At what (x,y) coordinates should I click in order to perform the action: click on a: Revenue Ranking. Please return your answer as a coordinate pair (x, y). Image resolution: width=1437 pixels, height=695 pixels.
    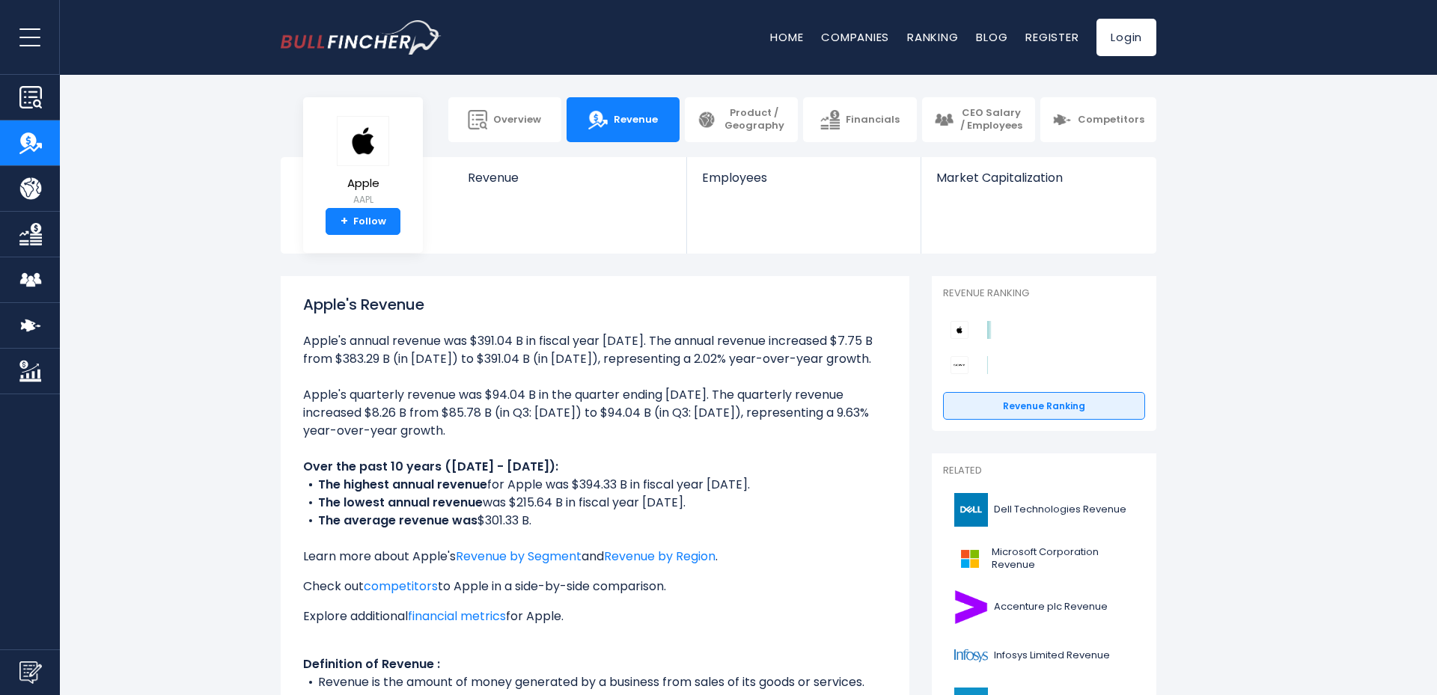
    Looking at the image, I should click on (1044, 406).